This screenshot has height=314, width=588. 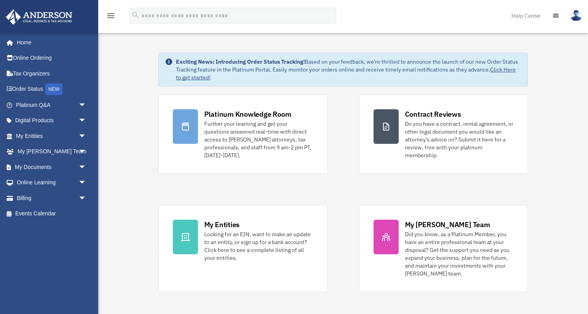 I want to click on a: Contract Reviews Do you have a contract, rental agreement, or other legal document you would like..., so click(x=443, y=134).